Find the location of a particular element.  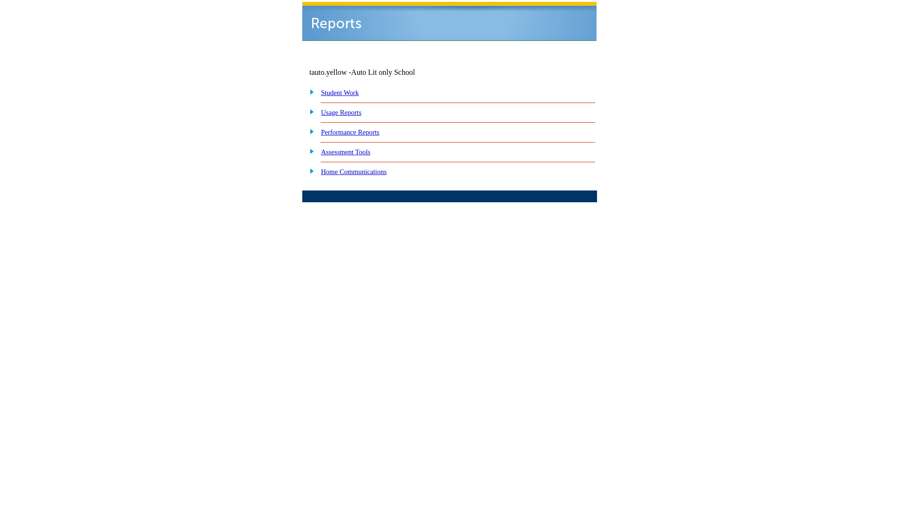

a: Assessment Tools is located at coordinates (345, 152).